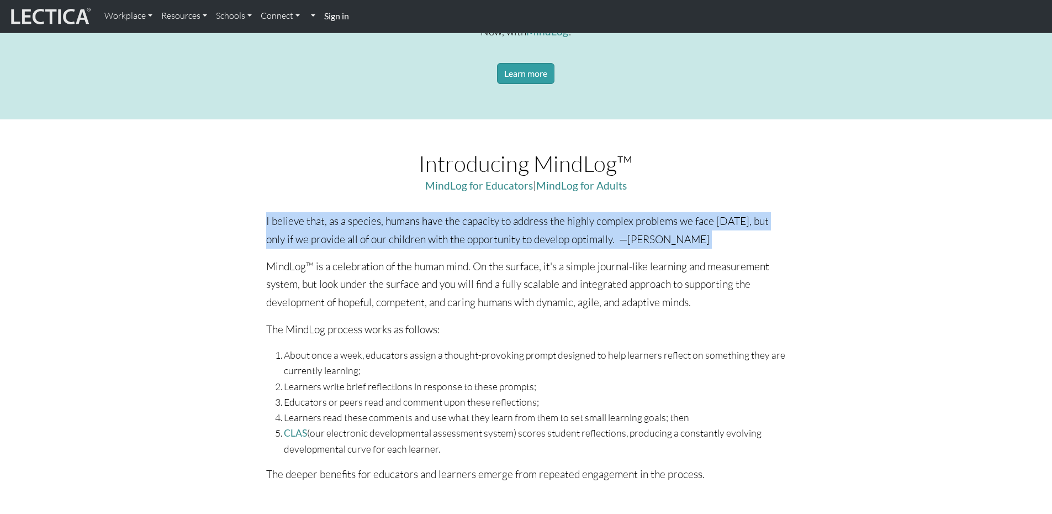 The height and width of the screenshot is (514, 1052). What do you see at coordinates (234, 16) in the screenshot?
I see `a: Schools` at bounding box center [234, 16].